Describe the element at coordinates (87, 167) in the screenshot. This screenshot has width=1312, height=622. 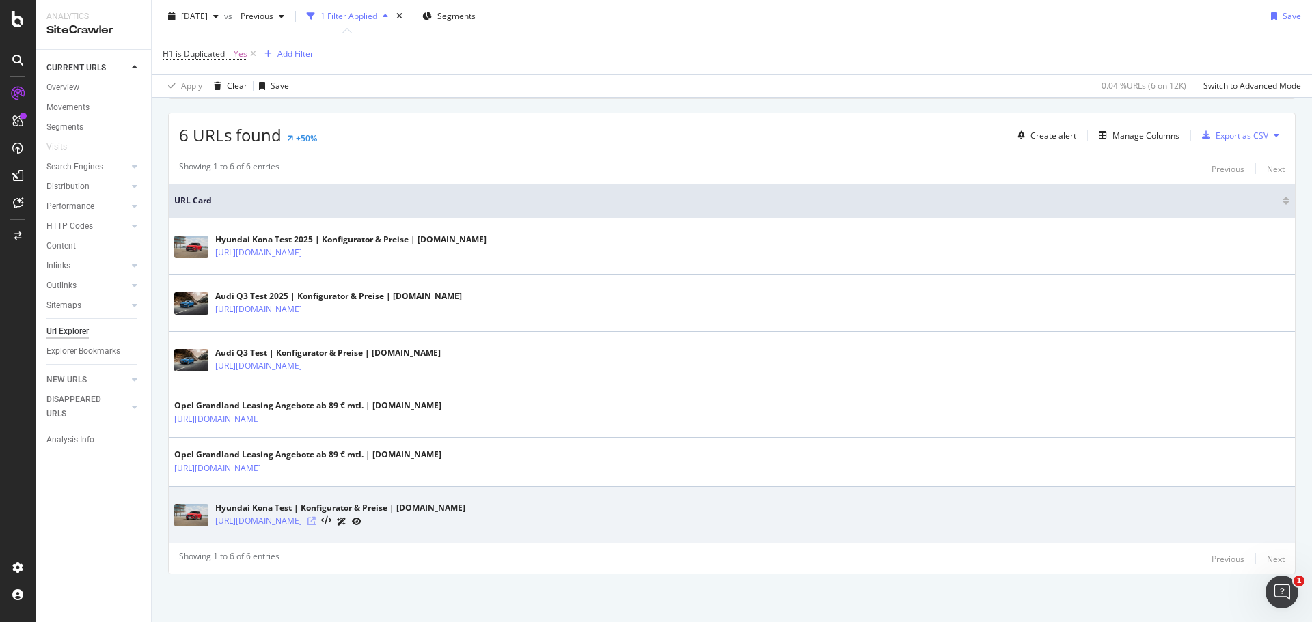
I see `a: Search Engines` at that location.